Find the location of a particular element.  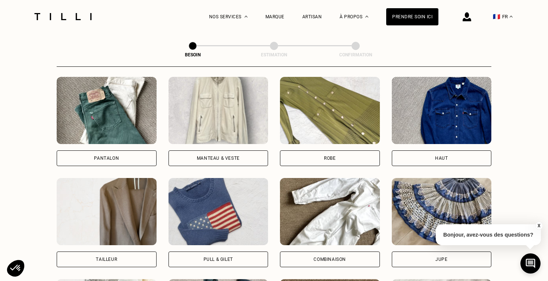

img: menu déroulant is located at coordinates (511, 16).